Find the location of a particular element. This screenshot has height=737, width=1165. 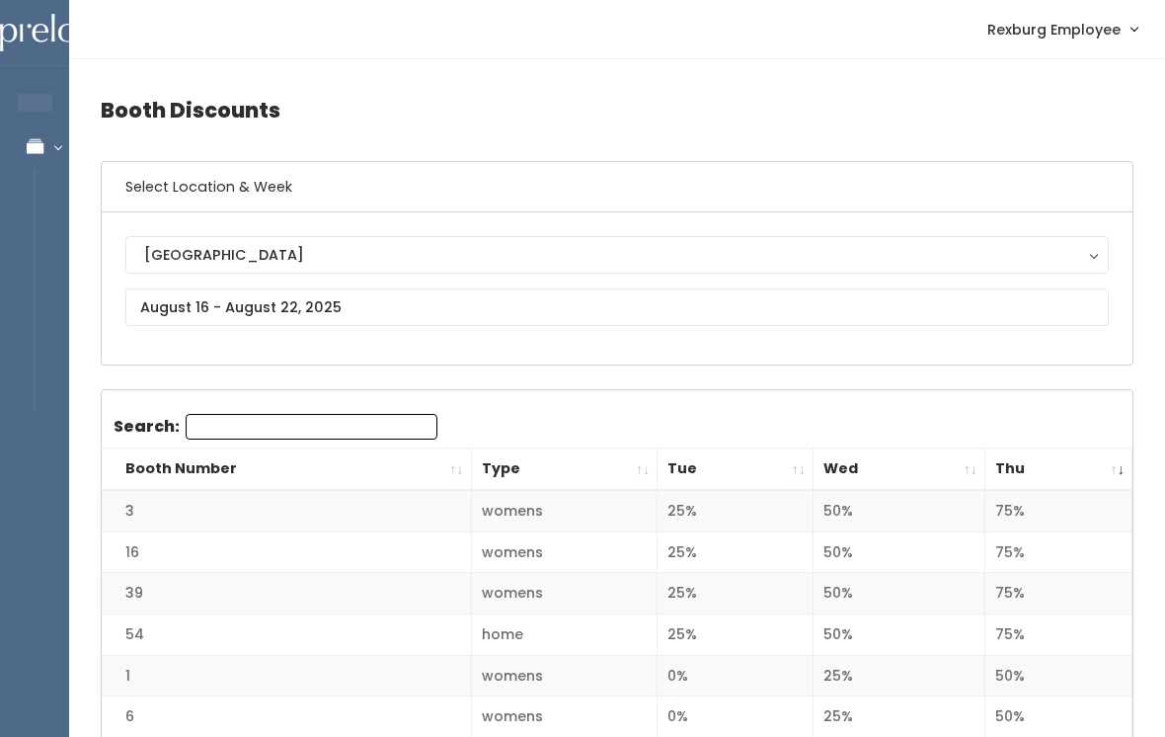

span: Rexburg Employee is located at coordinates (1053, 30).